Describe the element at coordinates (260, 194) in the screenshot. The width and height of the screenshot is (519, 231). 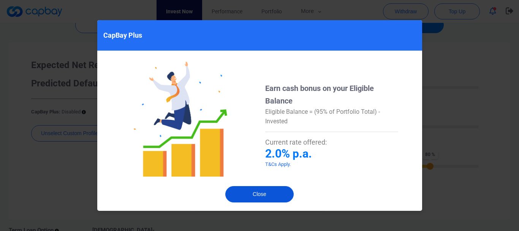
I see `button: Close` at that location.